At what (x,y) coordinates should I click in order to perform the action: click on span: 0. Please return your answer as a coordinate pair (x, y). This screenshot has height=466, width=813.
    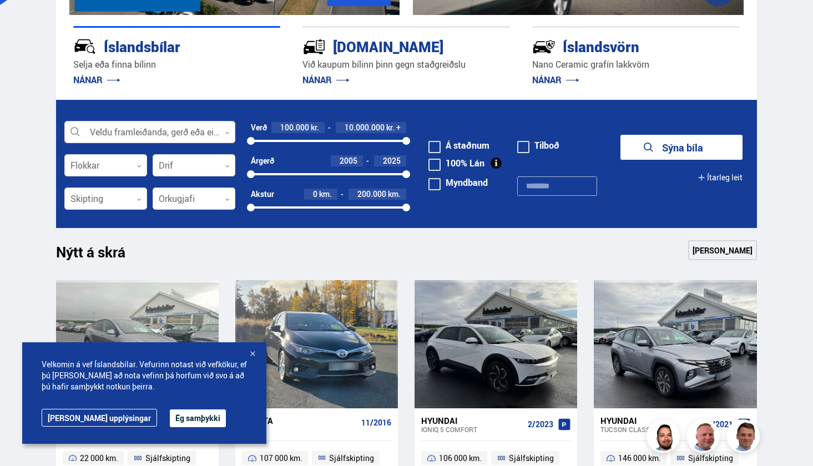
    Looking at the image, I should click on (315, 194).